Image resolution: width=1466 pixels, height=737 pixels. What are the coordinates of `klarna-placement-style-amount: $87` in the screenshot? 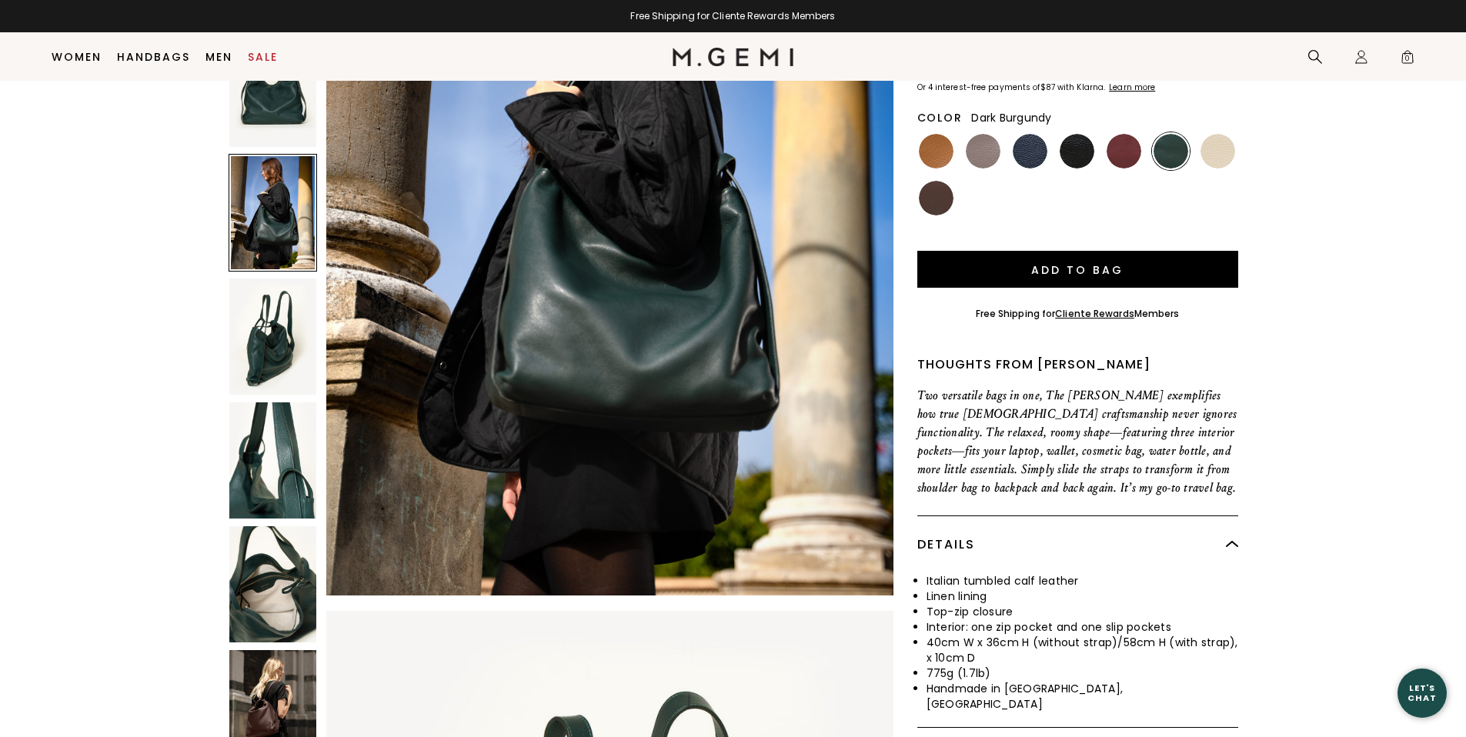 It's located at (1047, 87).